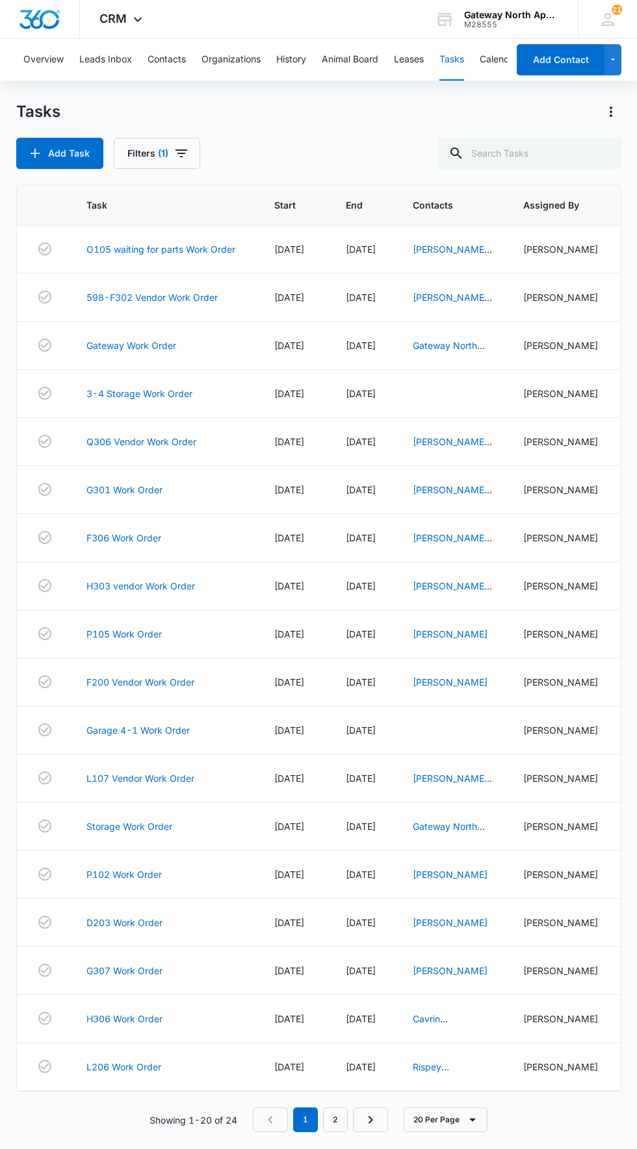  What do you see at coordinates (452, 60) in the screenshot?
I see `button: Tasks` at bounding box center [452, 60].